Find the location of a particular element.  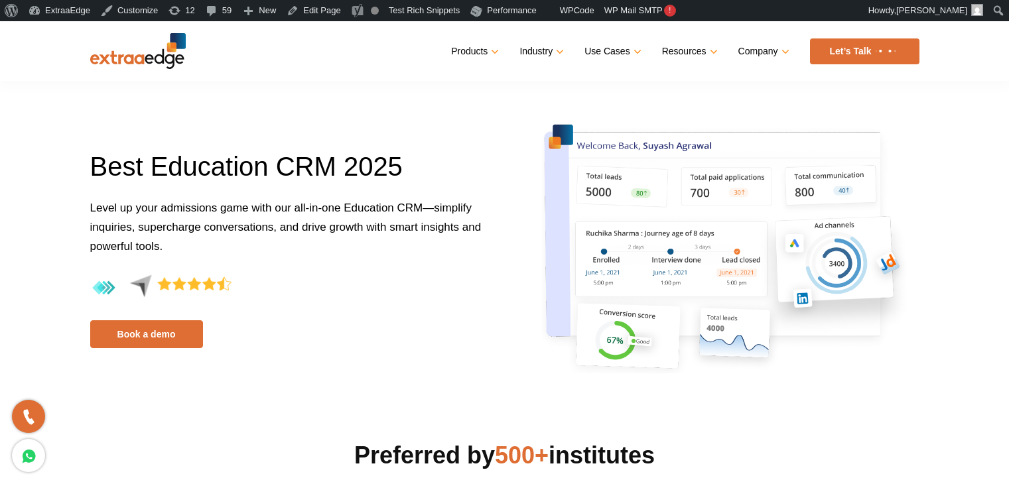

a: Resources is located at coordinates (689, 51).